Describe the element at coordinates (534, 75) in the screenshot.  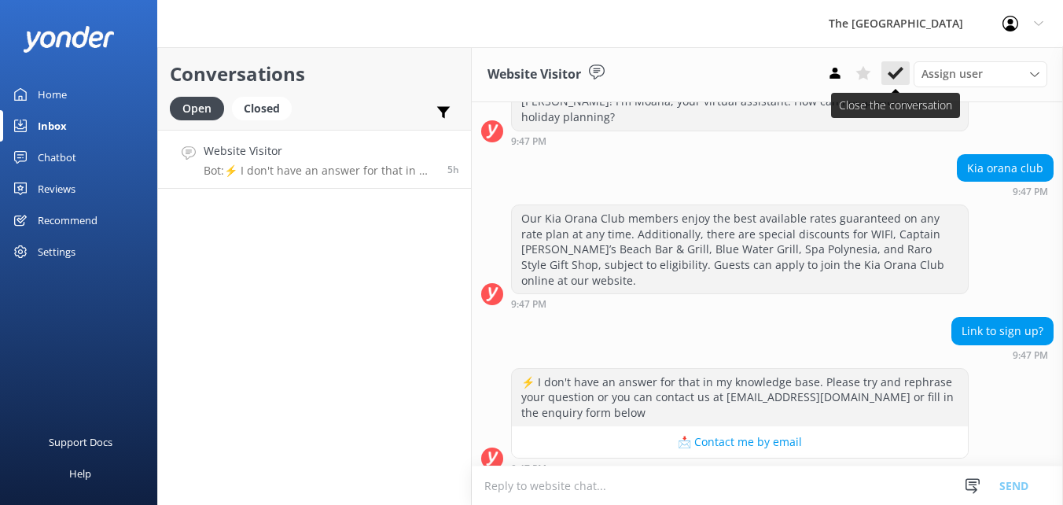
I see `h3: Website Visitor` at that location.